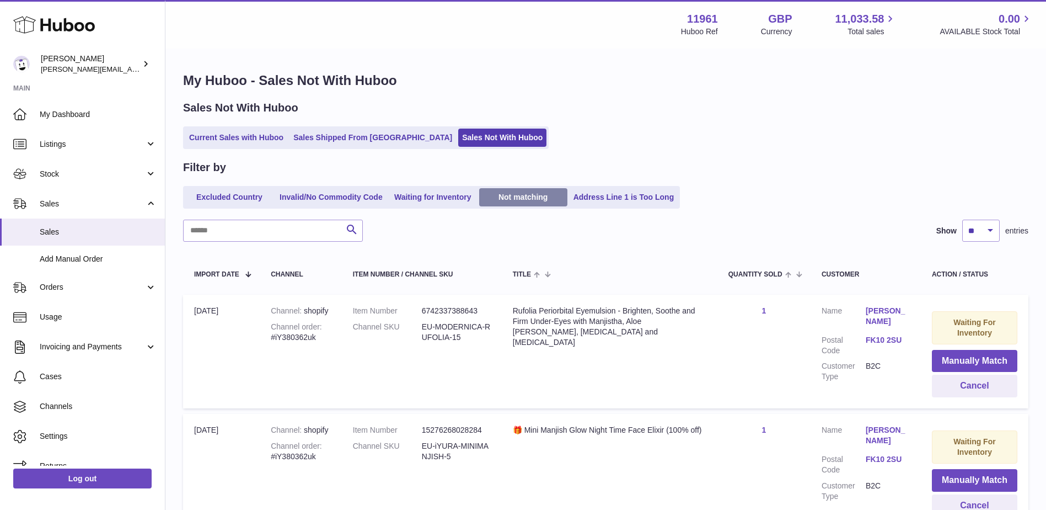 The height and width of the screenshot is (510, 1046). I want to click on dd: EU-MODERNICA-RUFOLIA-15, so click(456, 332).